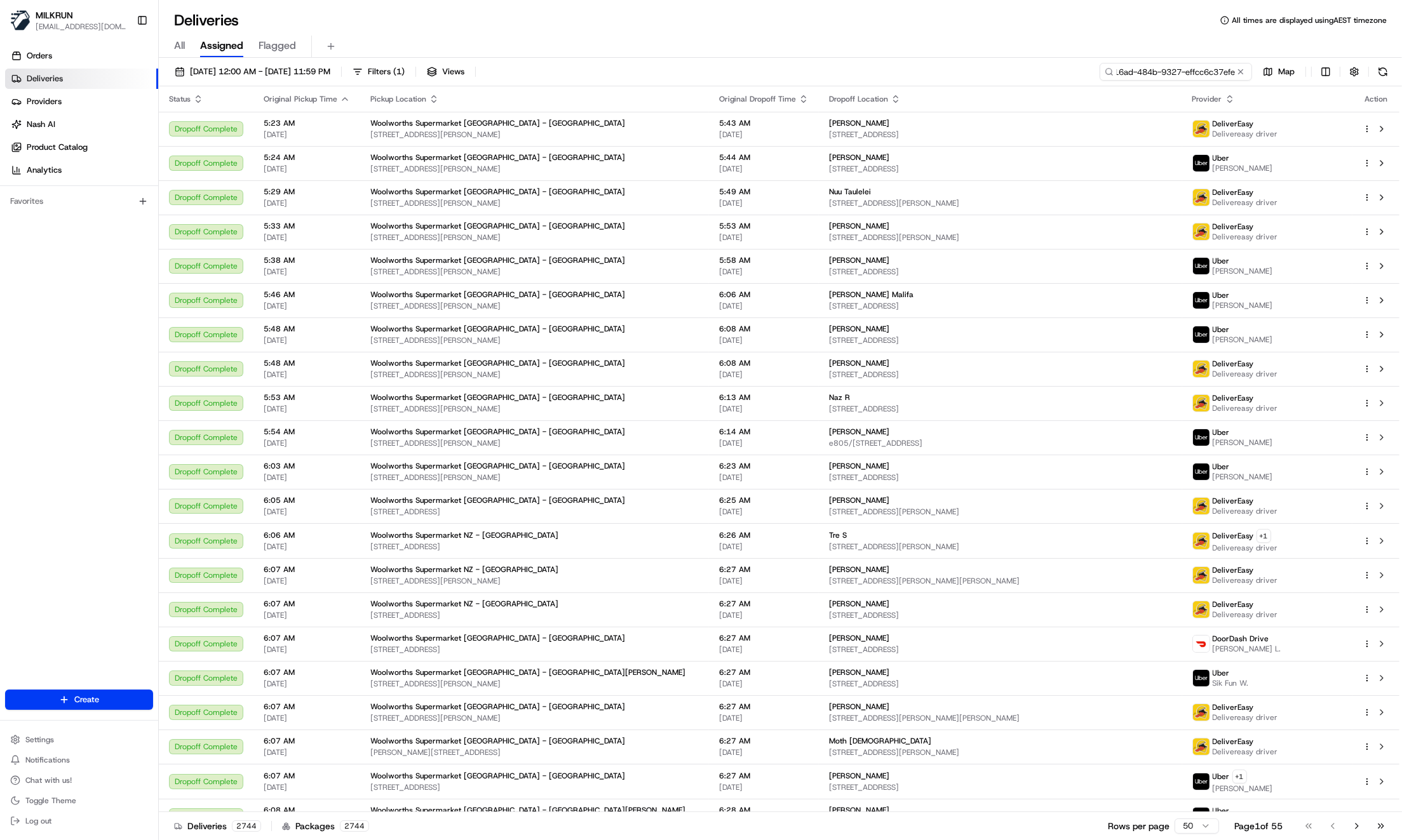  Describe the element at coordinates (39, 56) in the screenshot. I see `span: Orders` at that location.